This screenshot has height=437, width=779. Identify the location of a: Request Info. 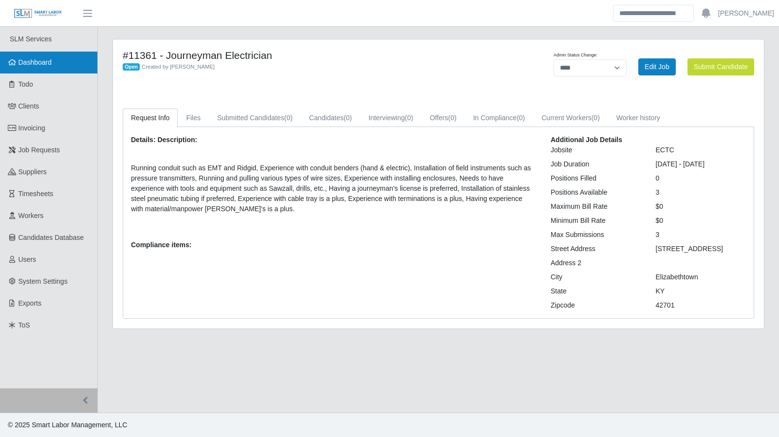
(150, 118).